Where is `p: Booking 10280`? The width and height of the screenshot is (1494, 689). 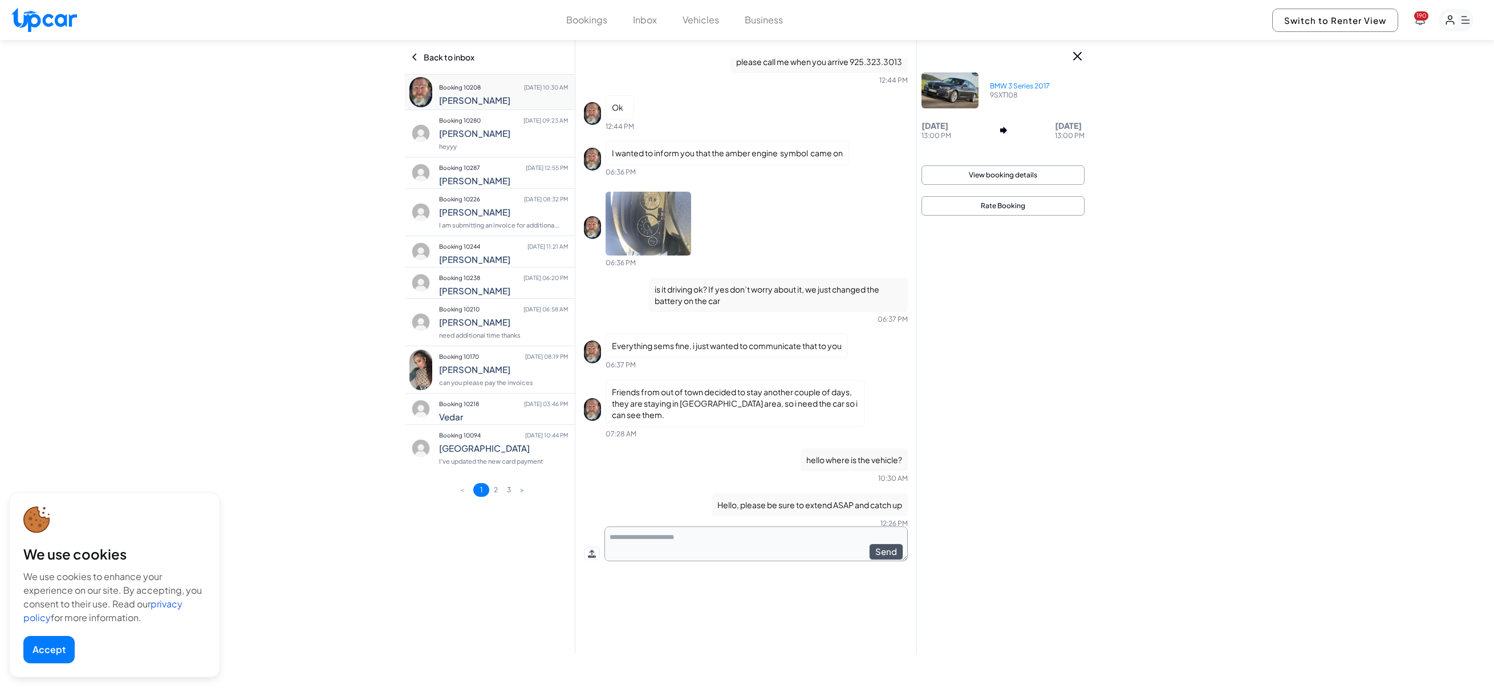 p: Booking 10280 is located at coordinates (503, 120).